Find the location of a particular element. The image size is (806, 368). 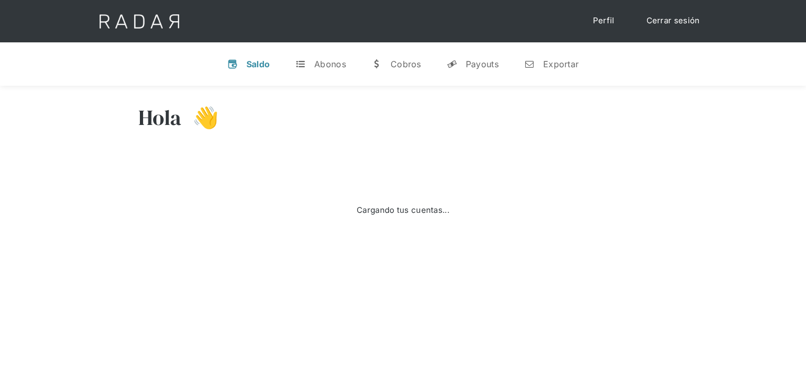

a: Perfil is located at coordinates (604, 21).